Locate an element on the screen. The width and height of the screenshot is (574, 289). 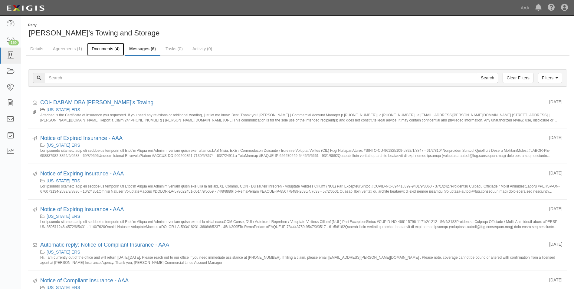
div: Automatic reply: Notice of Compliant Insurance - AAA is located at coordinates (292, 245).